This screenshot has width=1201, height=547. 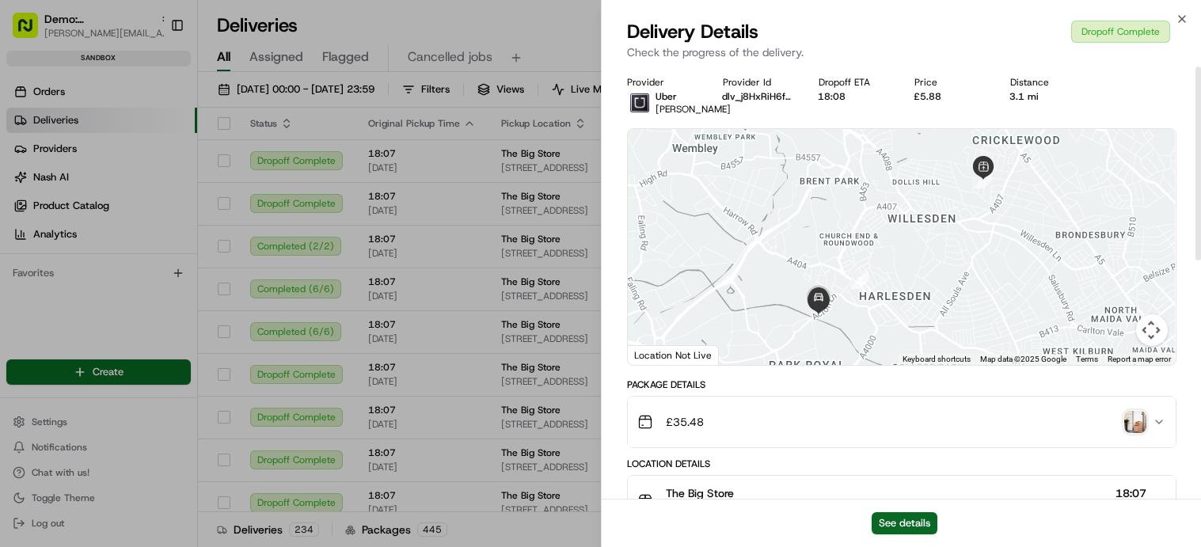 I want to click on a: Open this area in Google Maps (opens a new window), so click(x=658, y=355).